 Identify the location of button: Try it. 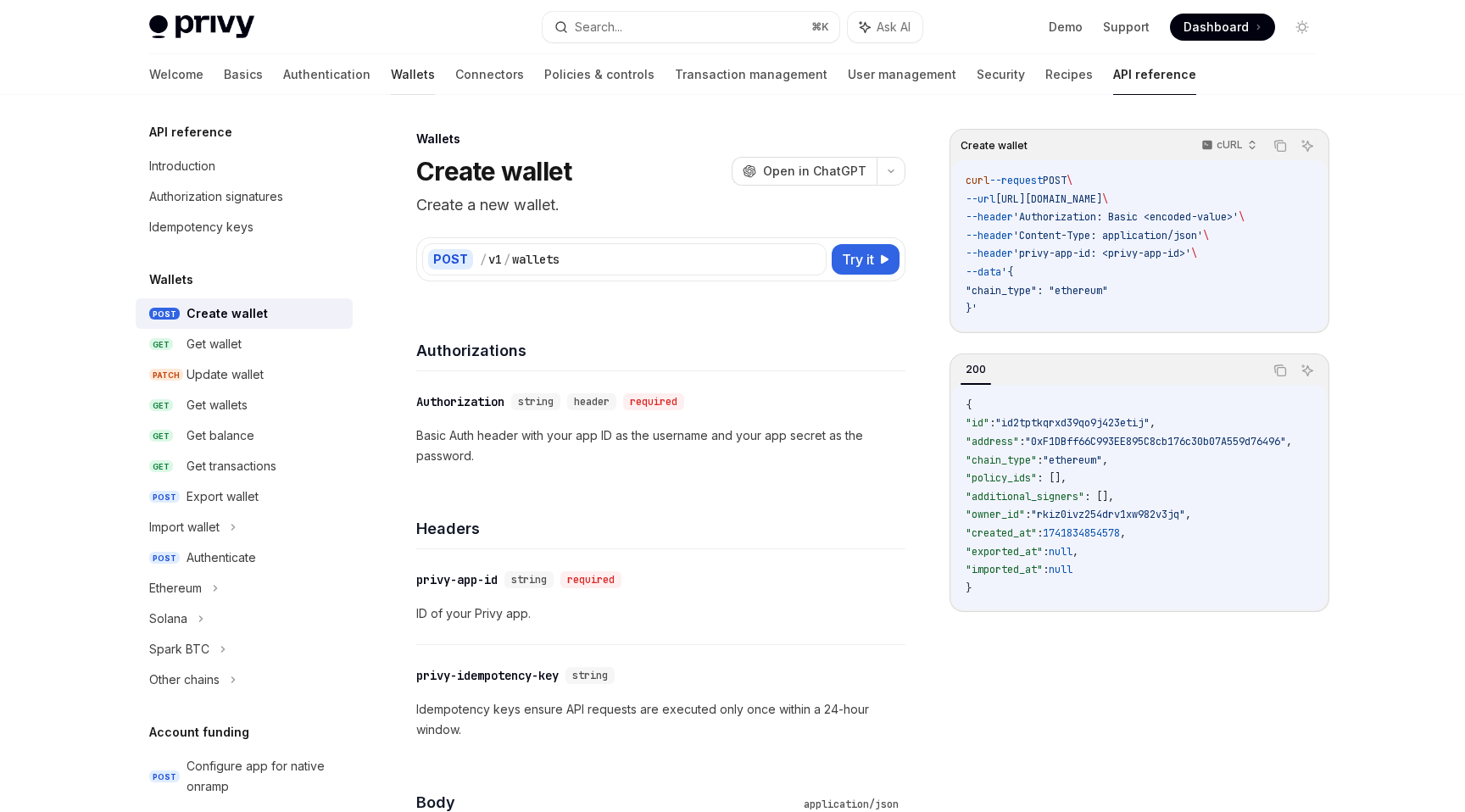
(865, 260).